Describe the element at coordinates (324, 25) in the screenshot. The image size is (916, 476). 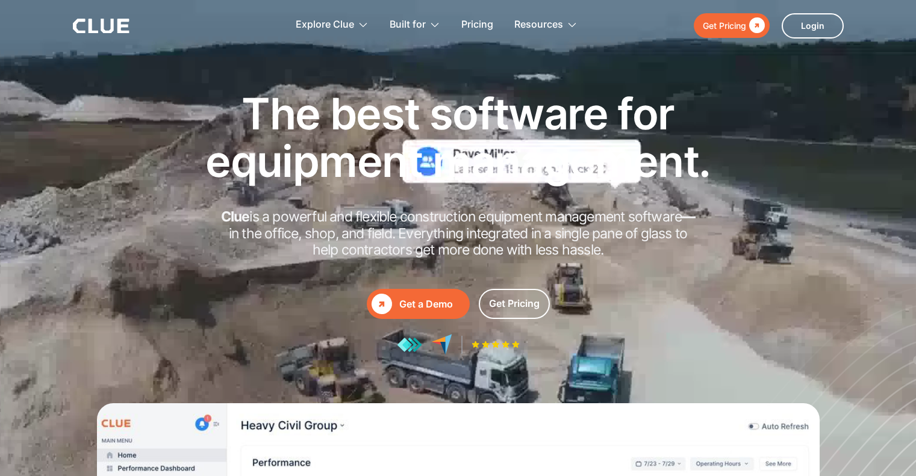
I see `div: Explore Clue` at that location.